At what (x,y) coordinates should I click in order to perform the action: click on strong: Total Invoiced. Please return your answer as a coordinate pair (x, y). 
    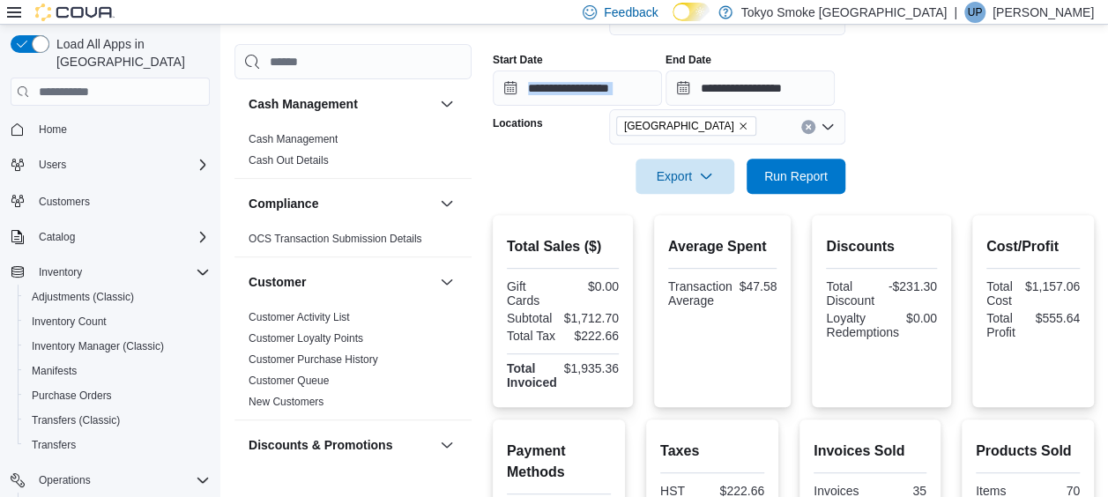
    Looking at the image, I should click on (531, 375).